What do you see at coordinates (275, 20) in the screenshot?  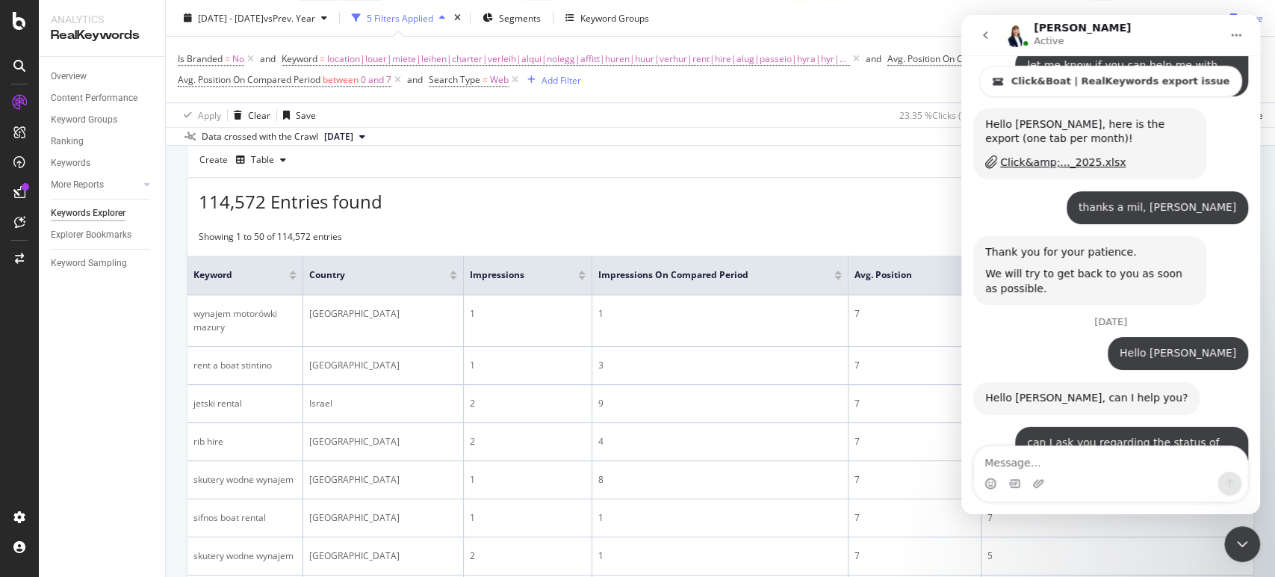 I see `button: Home` at bounding box center [275, 20].